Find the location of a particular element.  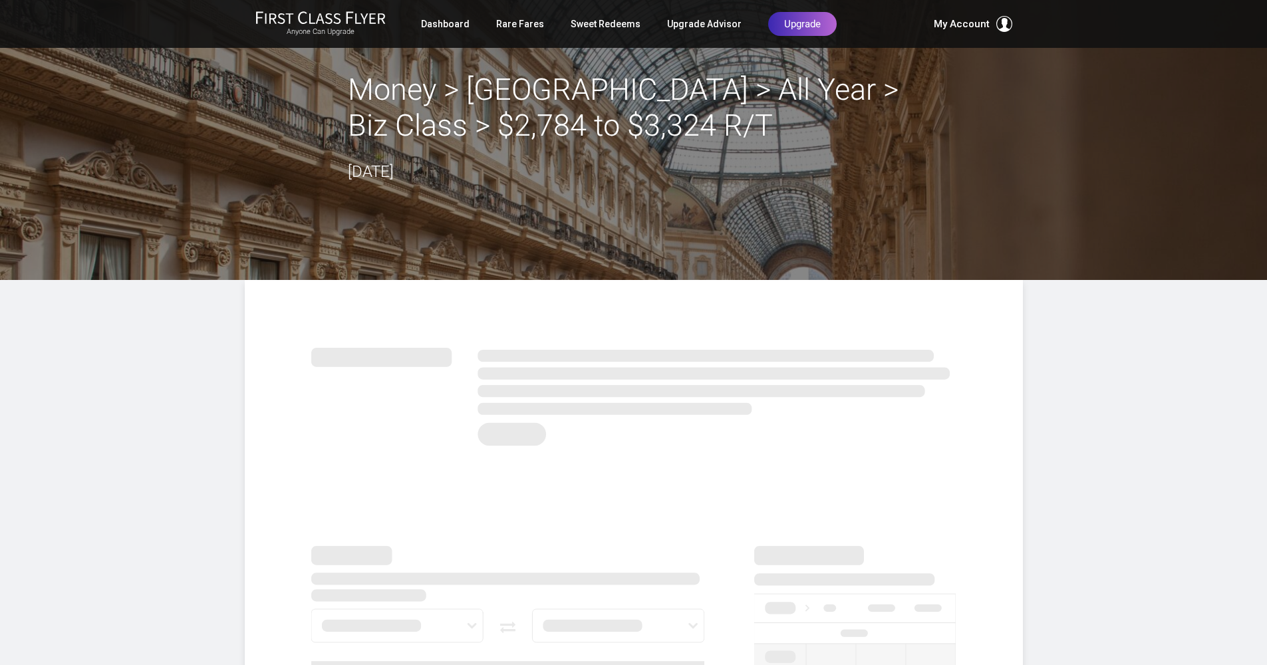

button: My Account is located at coordinates (973, 24).